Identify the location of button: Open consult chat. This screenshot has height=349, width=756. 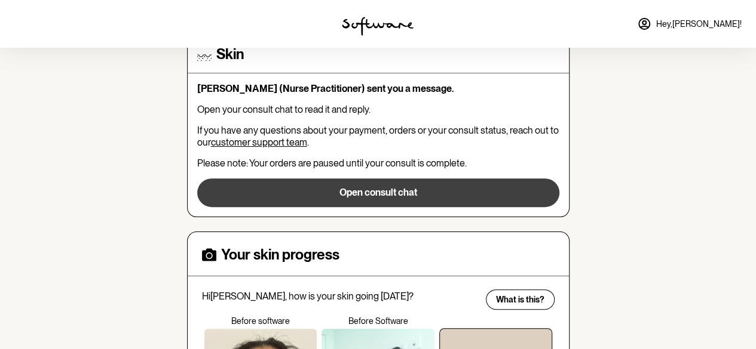
(378, 193).